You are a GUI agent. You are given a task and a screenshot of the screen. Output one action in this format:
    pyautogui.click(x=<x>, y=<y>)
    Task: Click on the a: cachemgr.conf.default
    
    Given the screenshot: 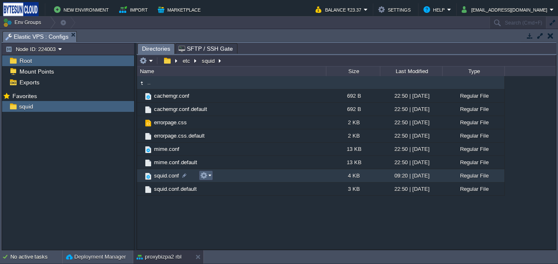 What is the action you would take?
    pyautogui.click(x=181, y=109)
    